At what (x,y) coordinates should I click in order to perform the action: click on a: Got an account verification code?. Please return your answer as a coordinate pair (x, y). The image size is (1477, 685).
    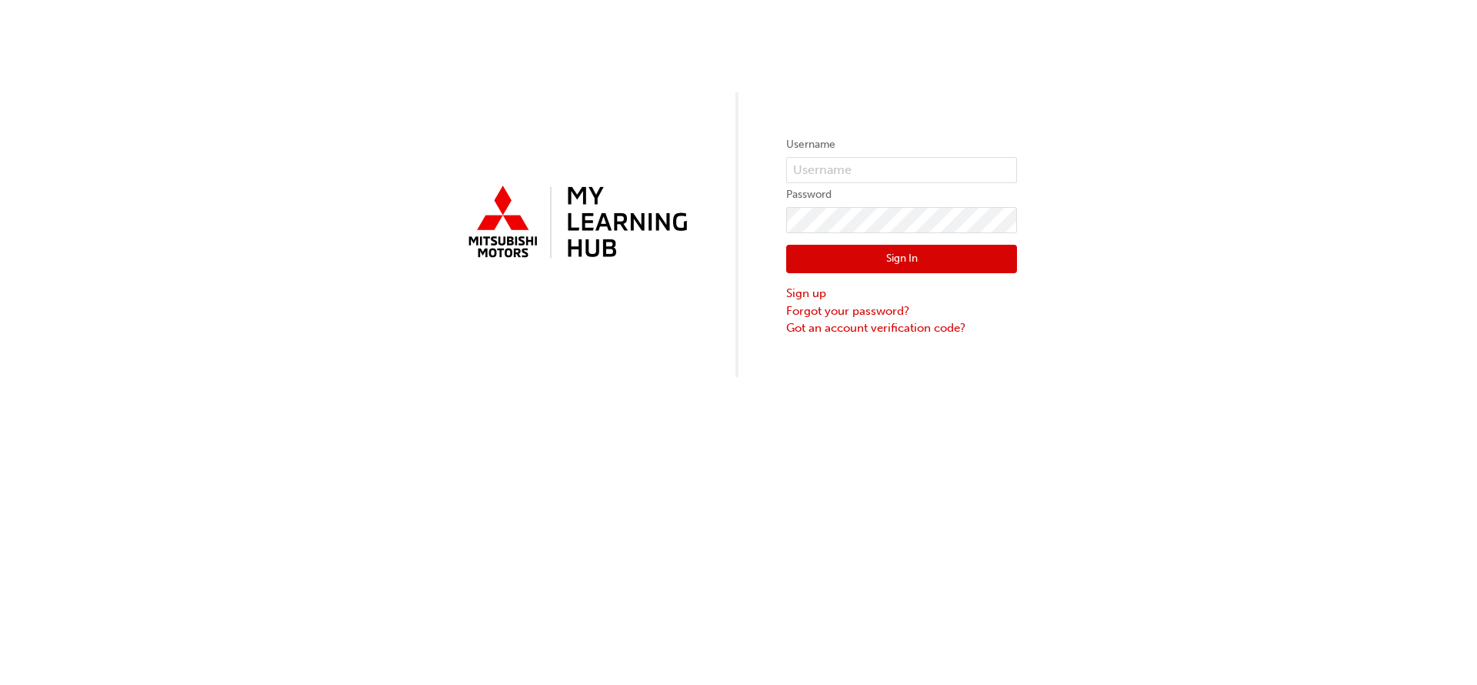
    Looking at the image, I should click on (901, 328).